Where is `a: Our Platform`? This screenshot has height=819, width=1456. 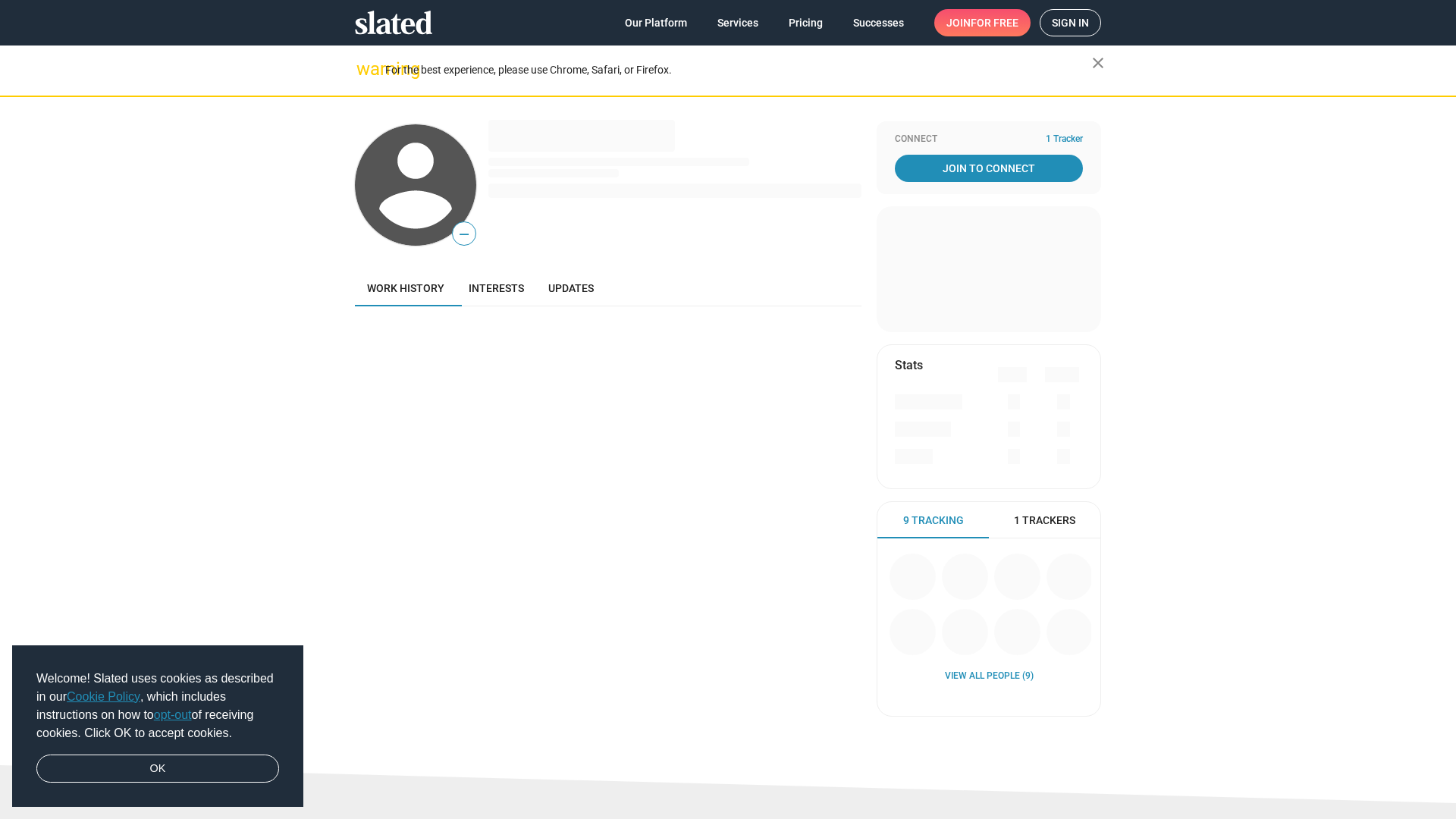
a: Our Platform is located at coordinates (656, 22).